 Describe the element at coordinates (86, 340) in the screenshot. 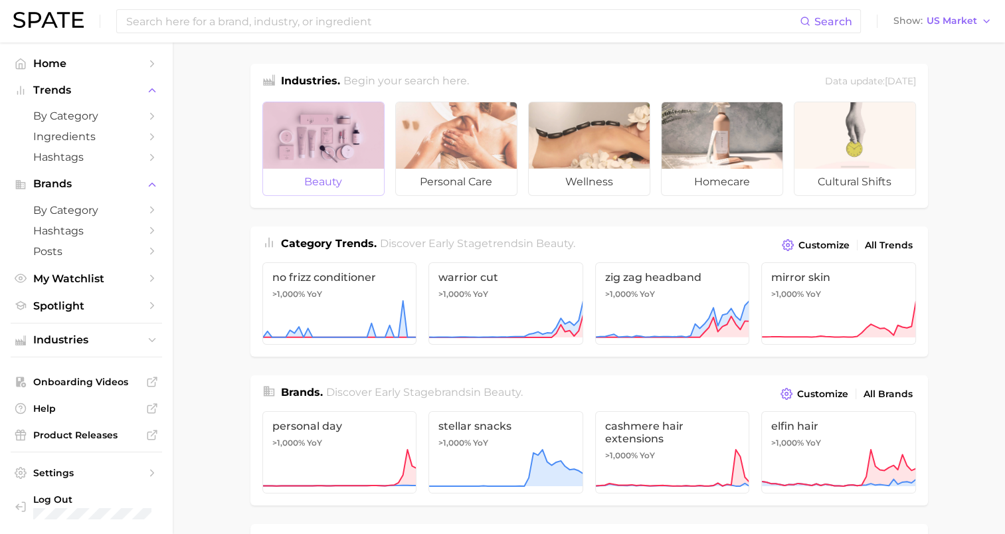

I see `button: Industries` at that location.